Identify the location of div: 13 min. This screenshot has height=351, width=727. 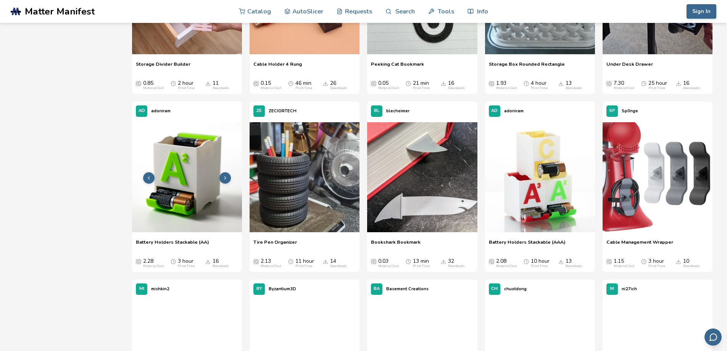
(421, 263).